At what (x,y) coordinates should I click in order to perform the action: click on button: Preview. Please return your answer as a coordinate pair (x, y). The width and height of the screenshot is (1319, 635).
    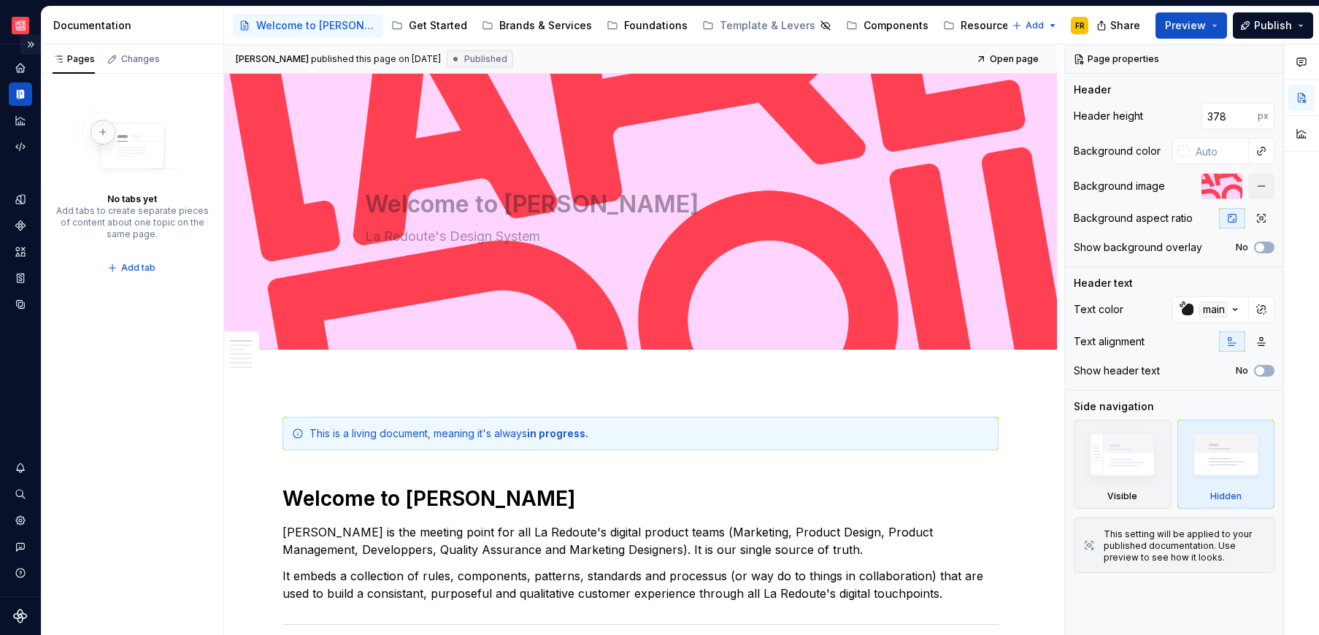
    Looking at the image, I should click on (1191, 26).